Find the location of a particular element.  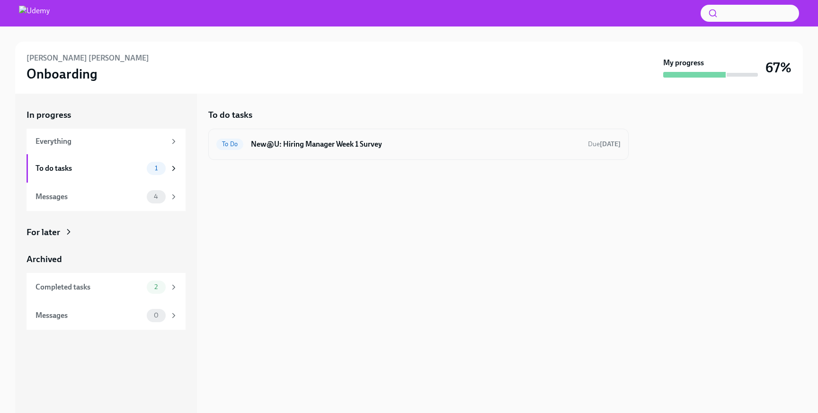

h6: New@U: Hiring Manager Week 1 Survey is located at coordinates (416, 144).